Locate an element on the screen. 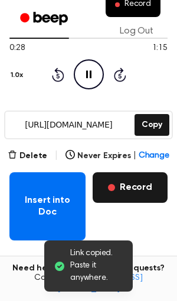 Image resolution: width=177 pixels, height=301 pixels. span: 0:28 is located at coordinates (17, 48).